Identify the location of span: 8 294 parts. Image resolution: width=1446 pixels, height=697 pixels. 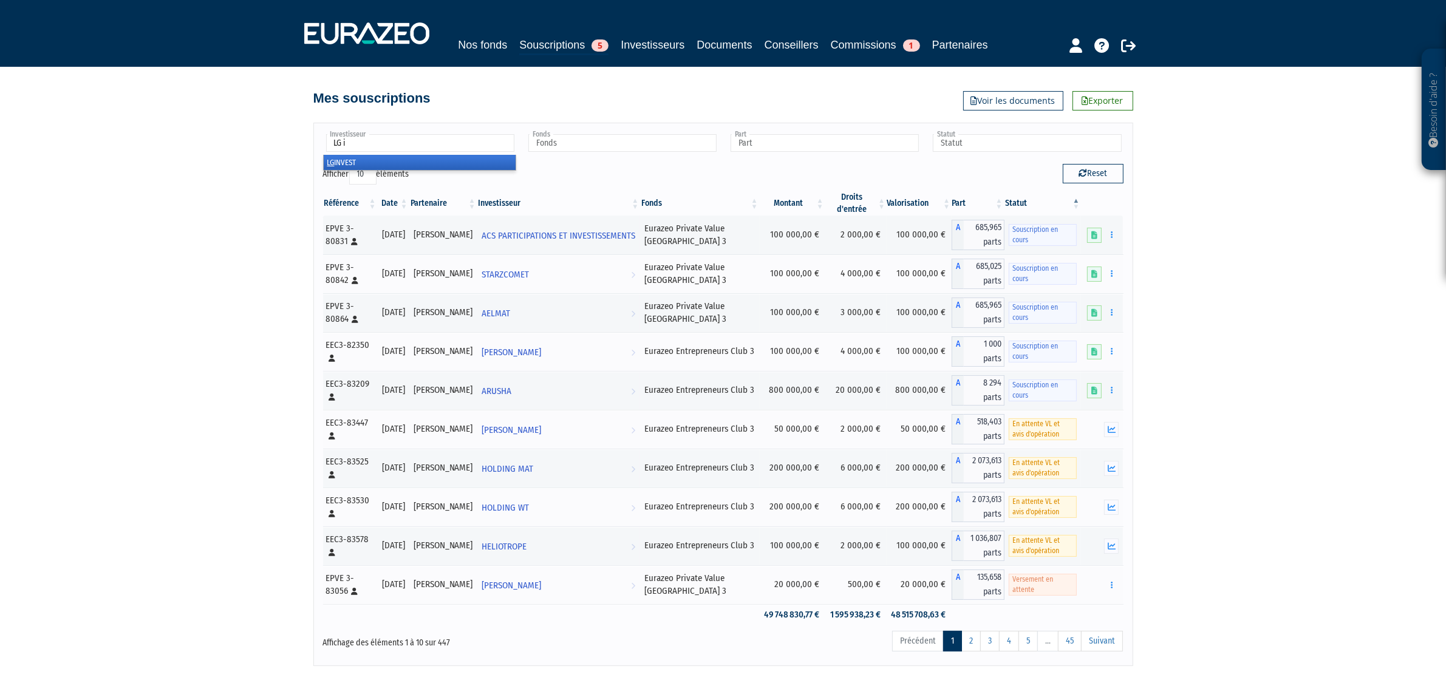
(984, 391).